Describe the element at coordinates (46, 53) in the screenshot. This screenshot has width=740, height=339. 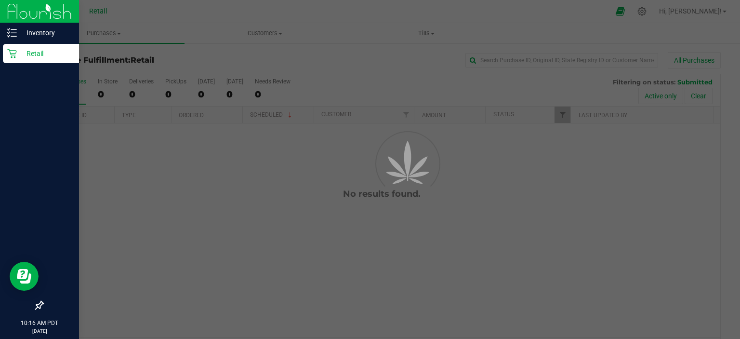
I see `p: Retail` at that location.